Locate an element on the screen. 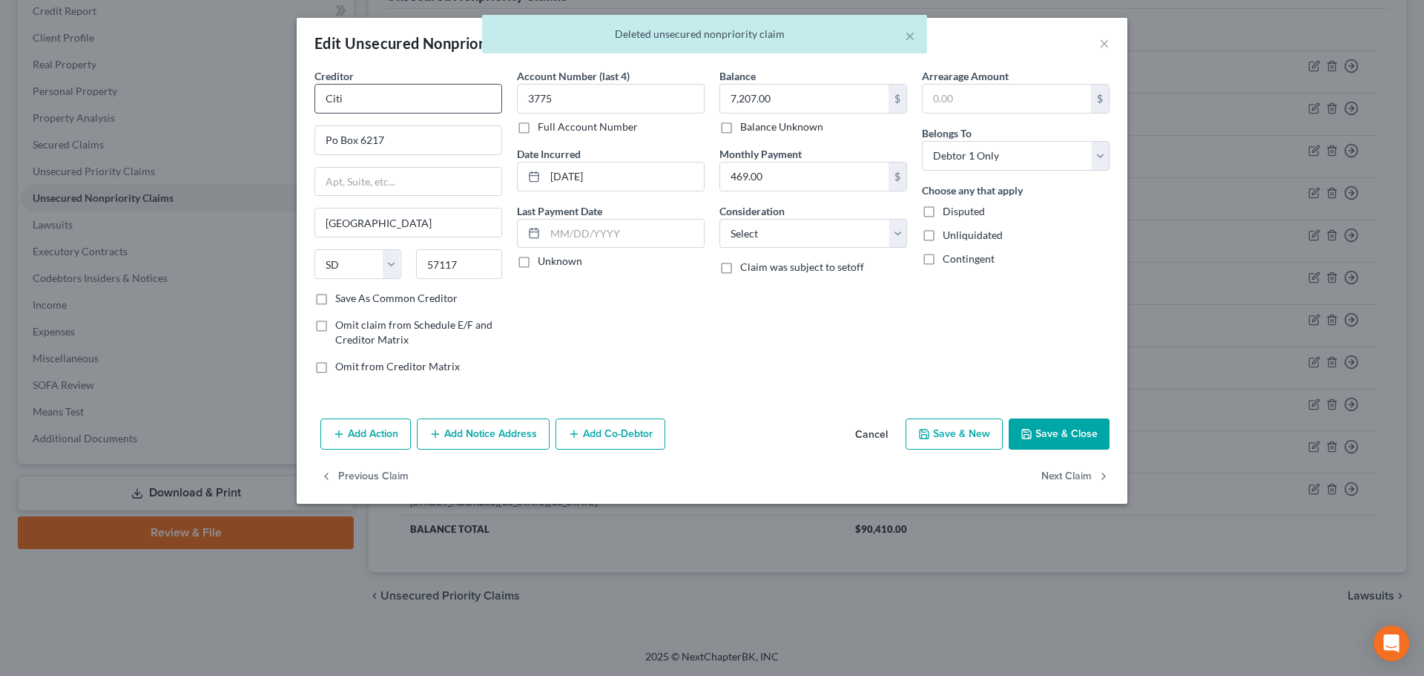 Image resolution: width=1424 pixels, height=676 pixels. label: Arrearage Amount is located at coordinates (965, 76).